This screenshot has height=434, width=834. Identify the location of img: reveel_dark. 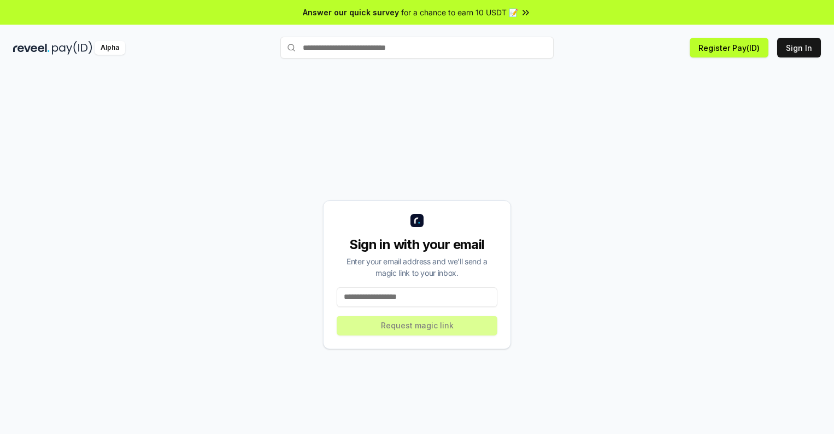
(31, 48).